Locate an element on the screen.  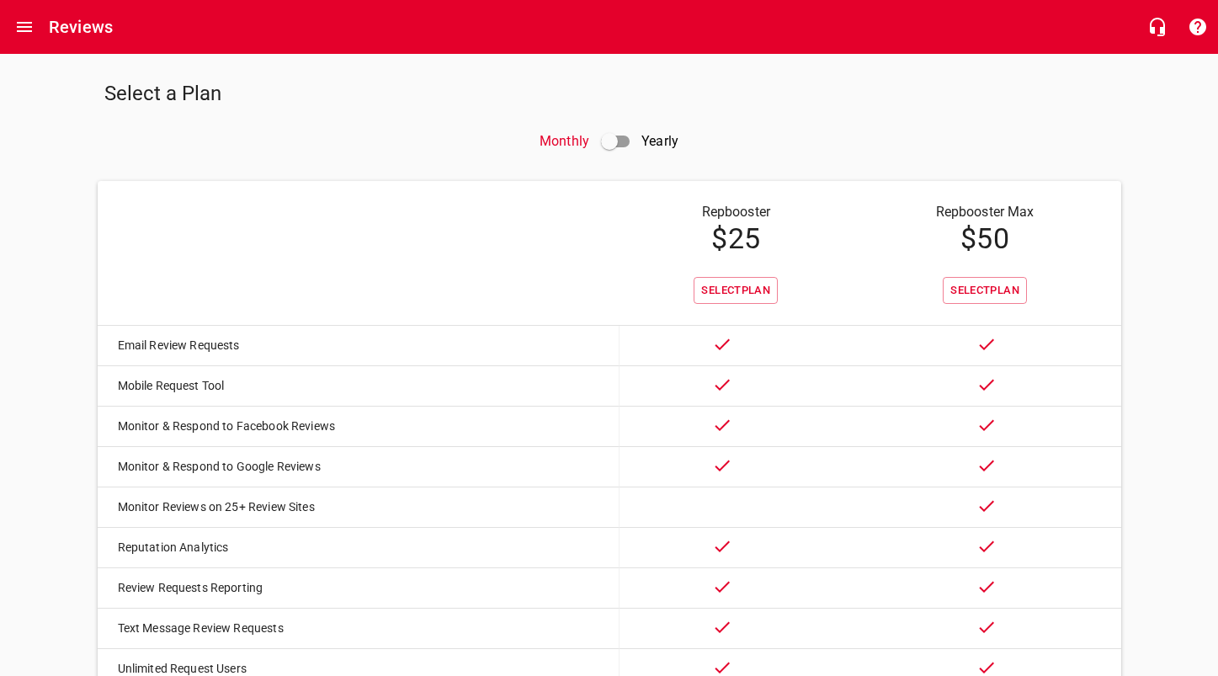
h4: $ 50 is located at coordinates (985, 239).